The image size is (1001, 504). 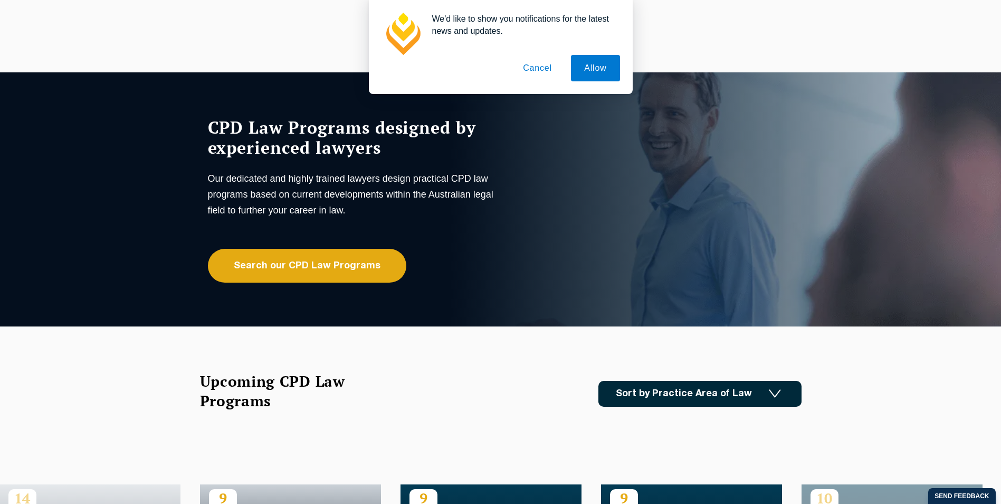 What do you see at coordinates (596, 68) in the screenshot?
I see `button: Allow` at bounding box center [596, 68].